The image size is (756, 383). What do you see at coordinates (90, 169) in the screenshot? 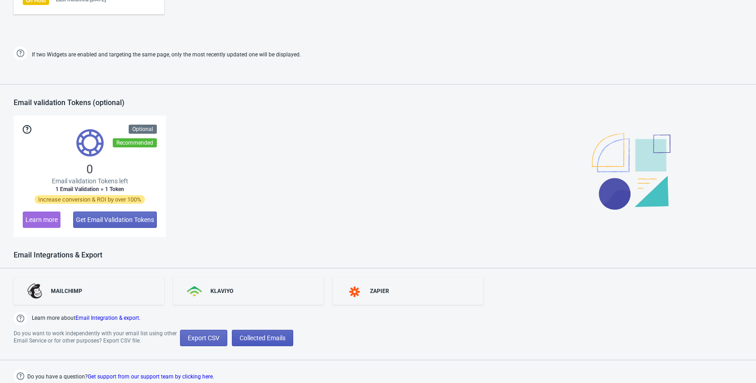
I see `span: 0` at bounding box center [90, 169].